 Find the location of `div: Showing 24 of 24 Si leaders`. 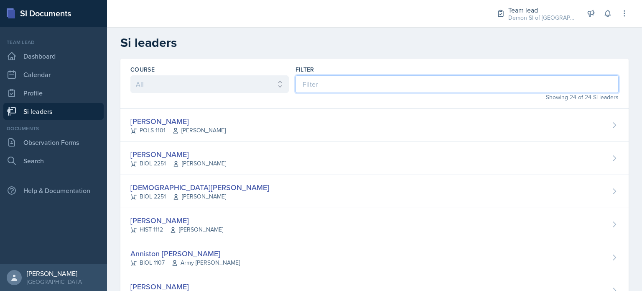

div: Showing 24 of 24 Si leaders is located at coordinates (457, 97).